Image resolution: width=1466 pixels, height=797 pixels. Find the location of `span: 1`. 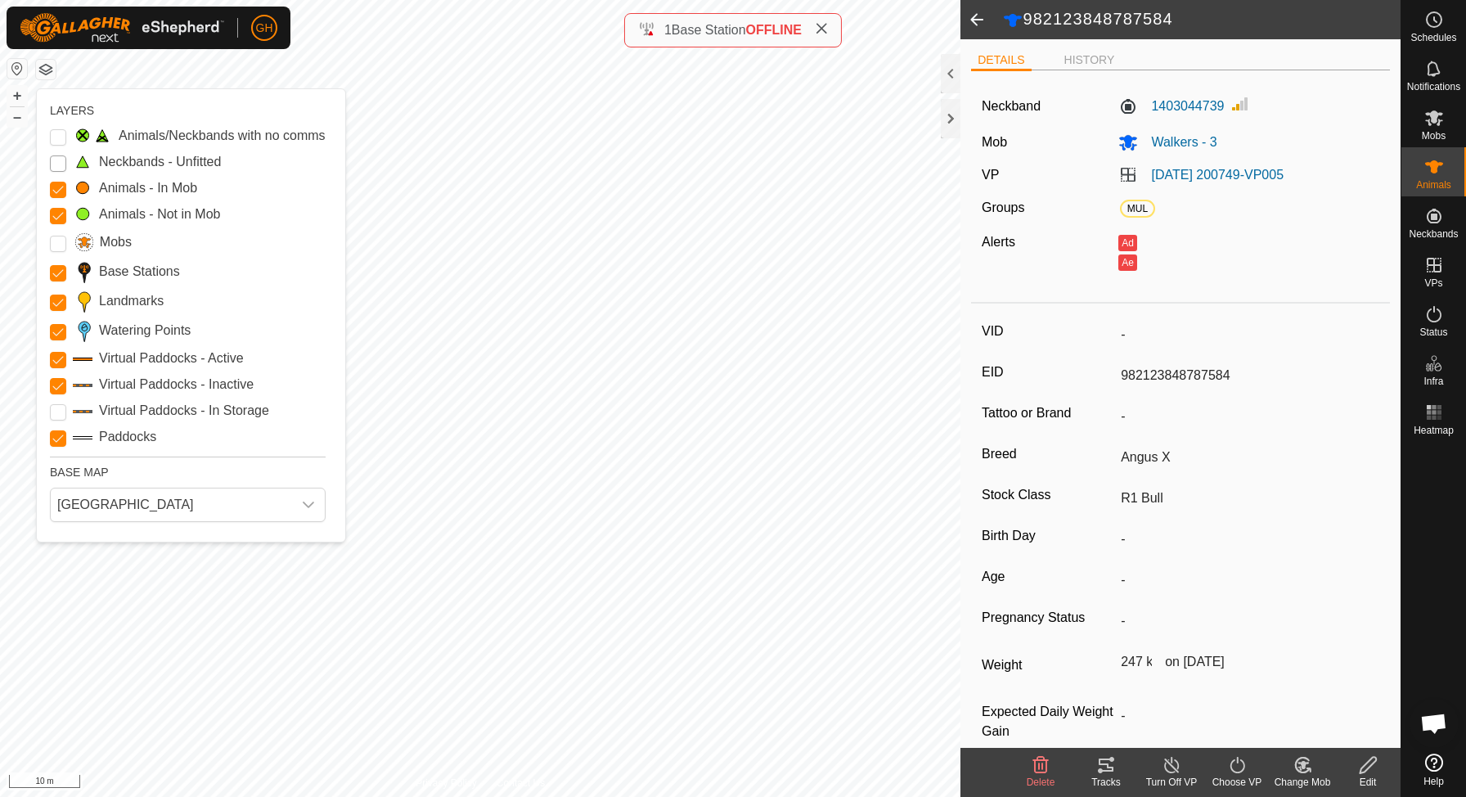

span: 1 is located at coordinates (668, 29).